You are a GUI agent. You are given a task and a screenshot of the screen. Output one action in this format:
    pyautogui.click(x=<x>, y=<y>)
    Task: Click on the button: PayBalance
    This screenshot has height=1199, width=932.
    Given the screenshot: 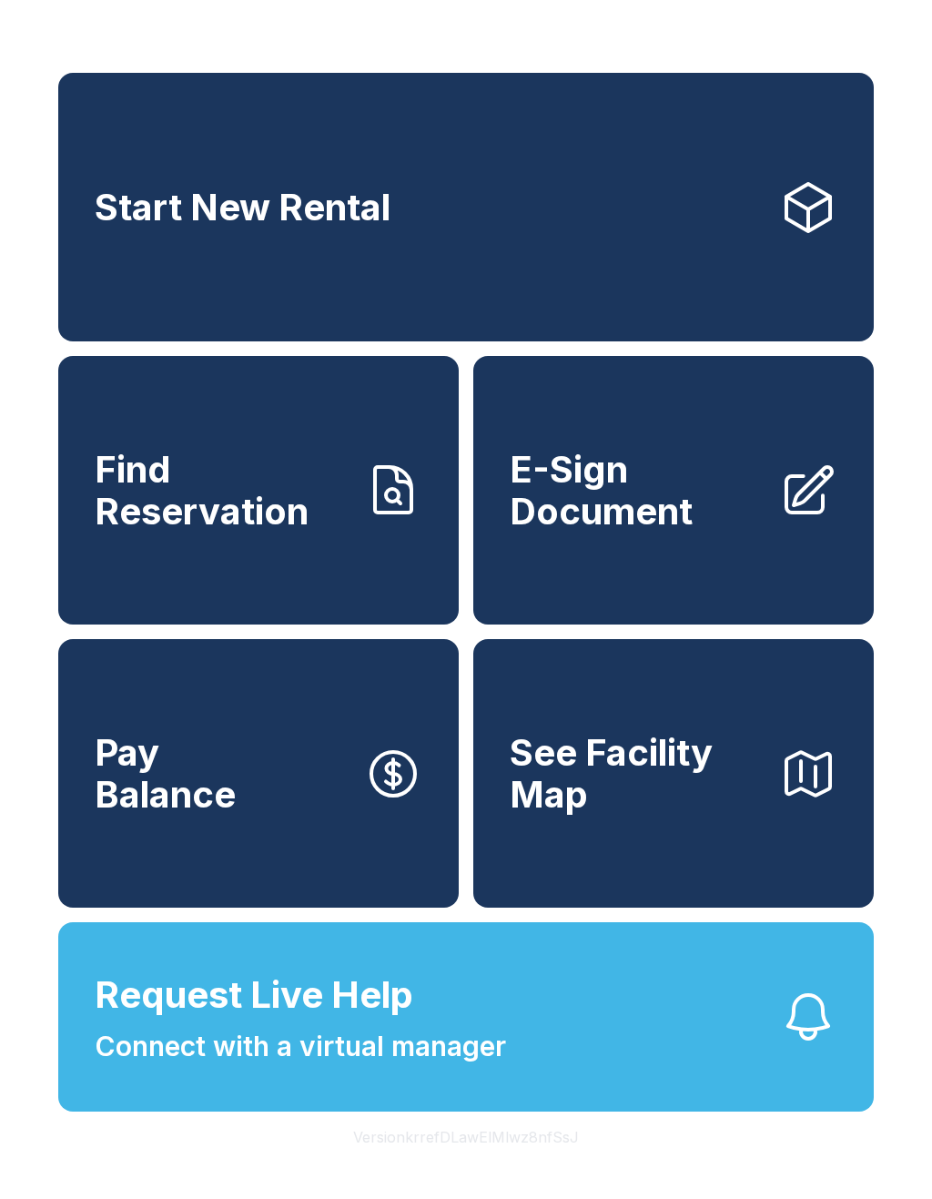 What is the action you would take?
    pyautogui.click(x=259, y=773)
    